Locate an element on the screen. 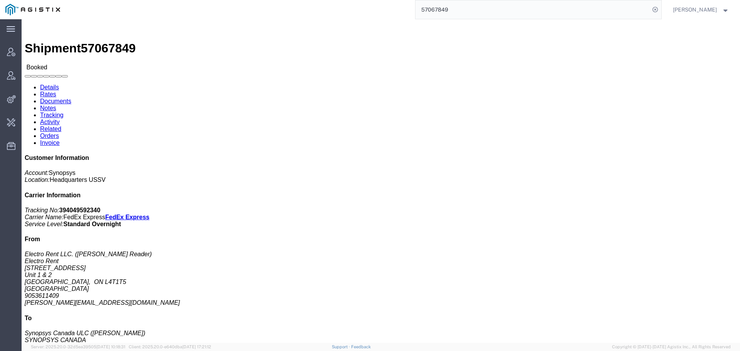 The height and width of the screenshot is (351, 740). img: logo is located at coordinates (33, 10).